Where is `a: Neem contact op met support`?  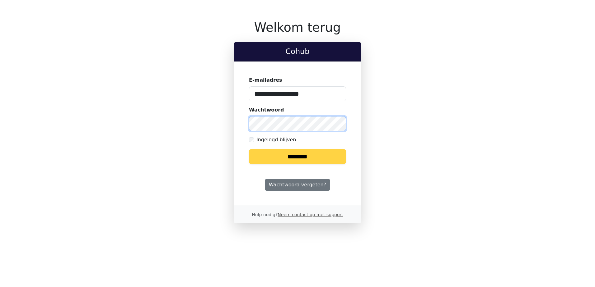 a: Neem contact op met support is located at coordinates (310, 215).